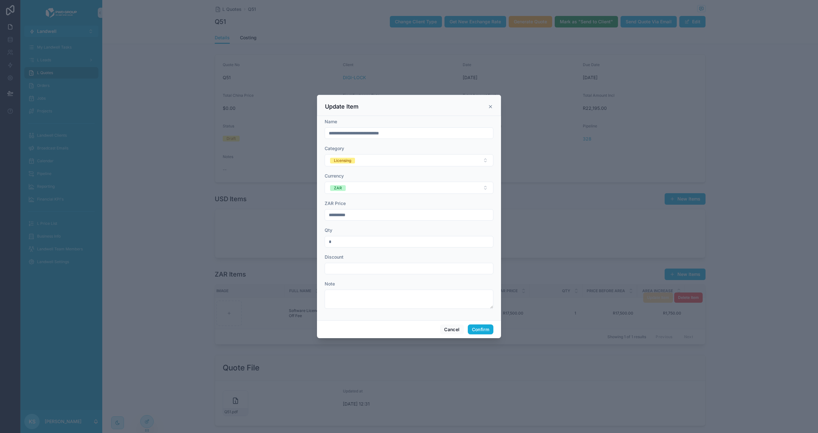 The image size is (818, 433). Describe the element at coordinates (334, 257) in the screenshot. I see `span: Discount` at that location.